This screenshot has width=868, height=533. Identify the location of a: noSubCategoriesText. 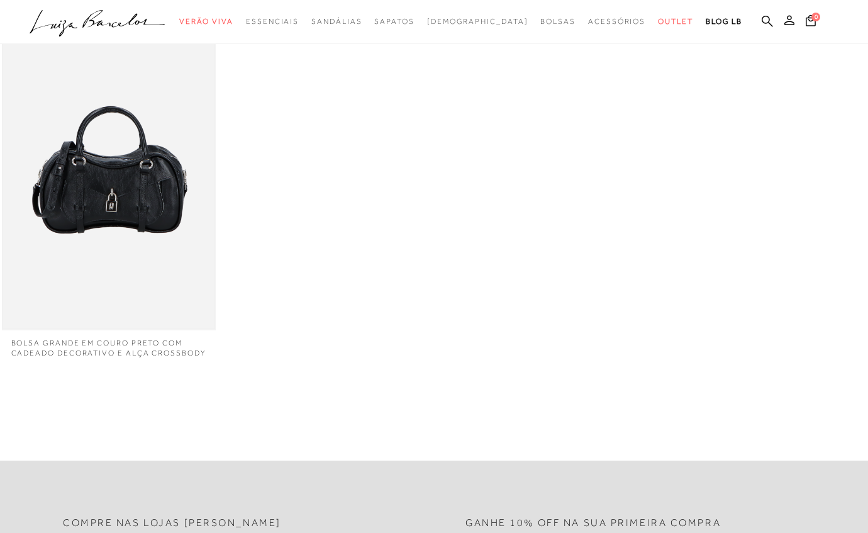
(478, 21).